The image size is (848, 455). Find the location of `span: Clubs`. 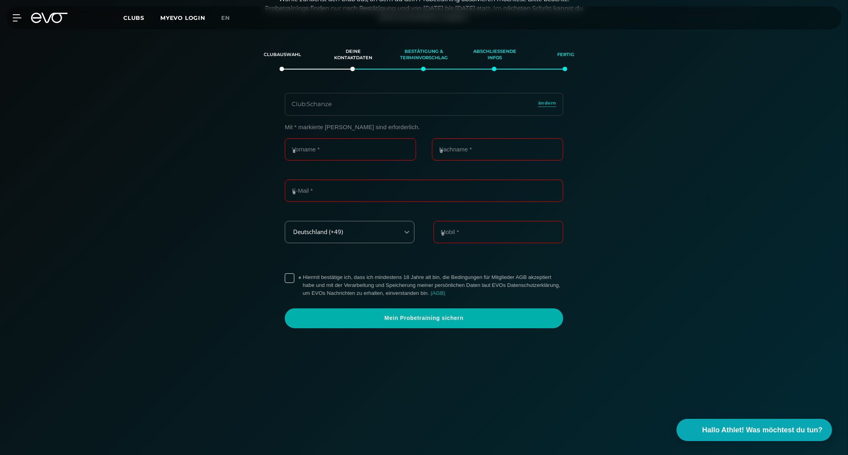

span: Clubs is located at coordinates (134, 18).